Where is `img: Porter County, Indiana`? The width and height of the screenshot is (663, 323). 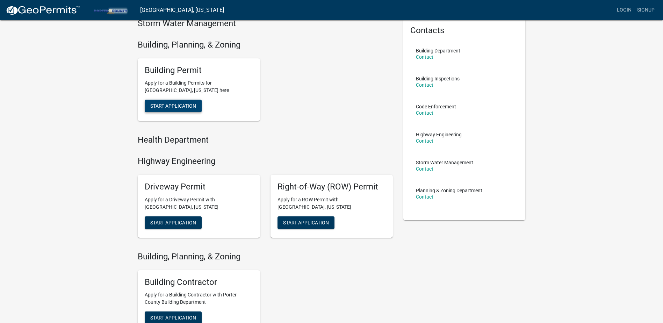 img: Porter County, Indiana is located at coordinates (110, 10).